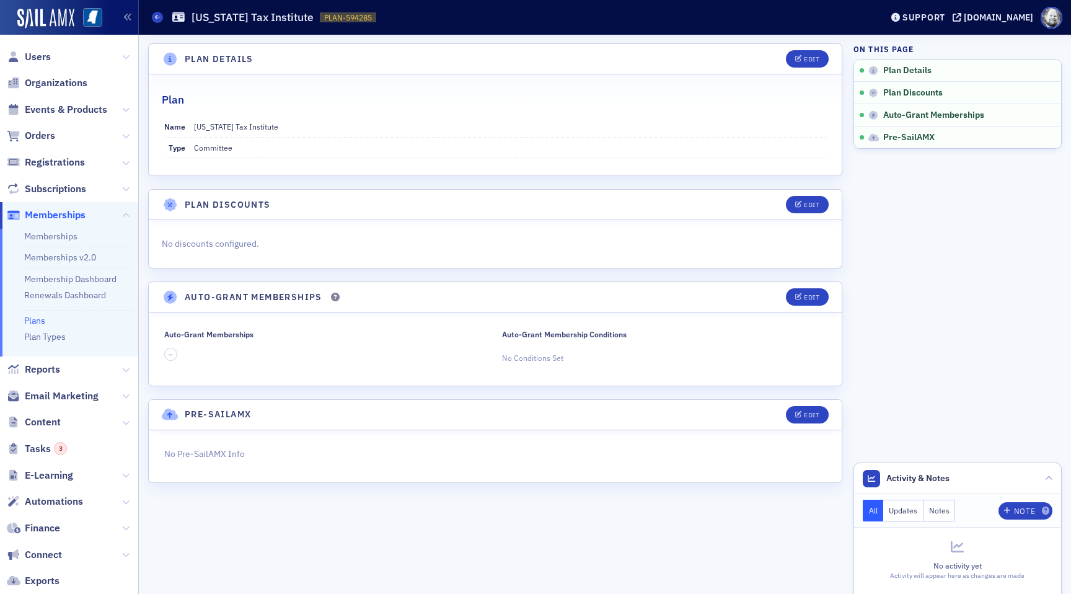 This screenshot has height=594, width=1071. Describe the element at coordinates (510, 148) in the screenshot. I see `dd: Committee` at that location.